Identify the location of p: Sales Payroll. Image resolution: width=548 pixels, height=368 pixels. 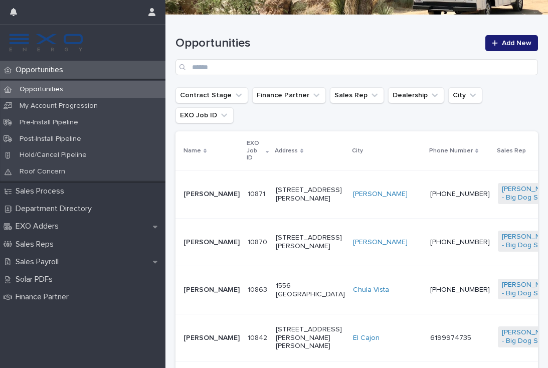
(39, 262).